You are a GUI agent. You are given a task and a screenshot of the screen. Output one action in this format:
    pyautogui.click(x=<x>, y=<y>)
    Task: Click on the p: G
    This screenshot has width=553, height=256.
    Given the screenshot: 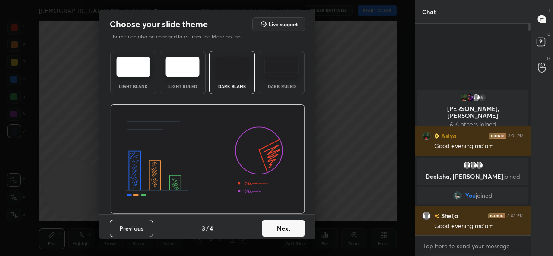 What is the action you would take?
    pyautogui.click(x=549, y=58)
    